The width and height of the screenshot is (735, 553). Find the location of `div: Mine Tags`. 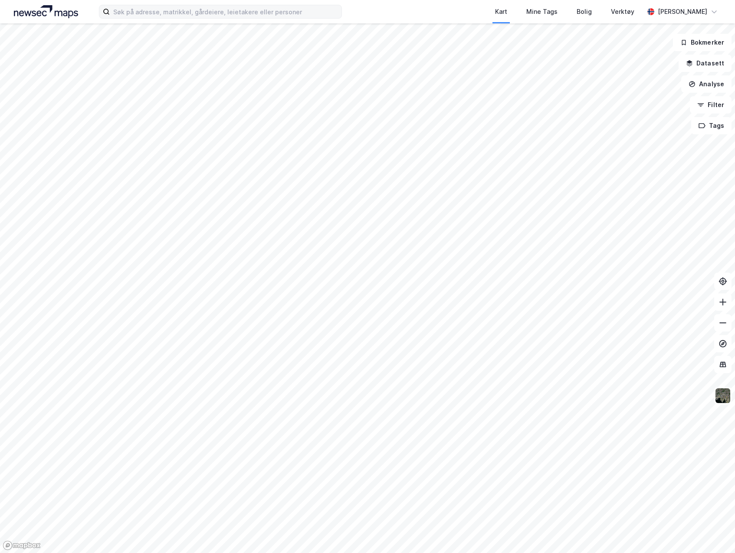

div: Mine Tags is located at coordinates (542, 12).